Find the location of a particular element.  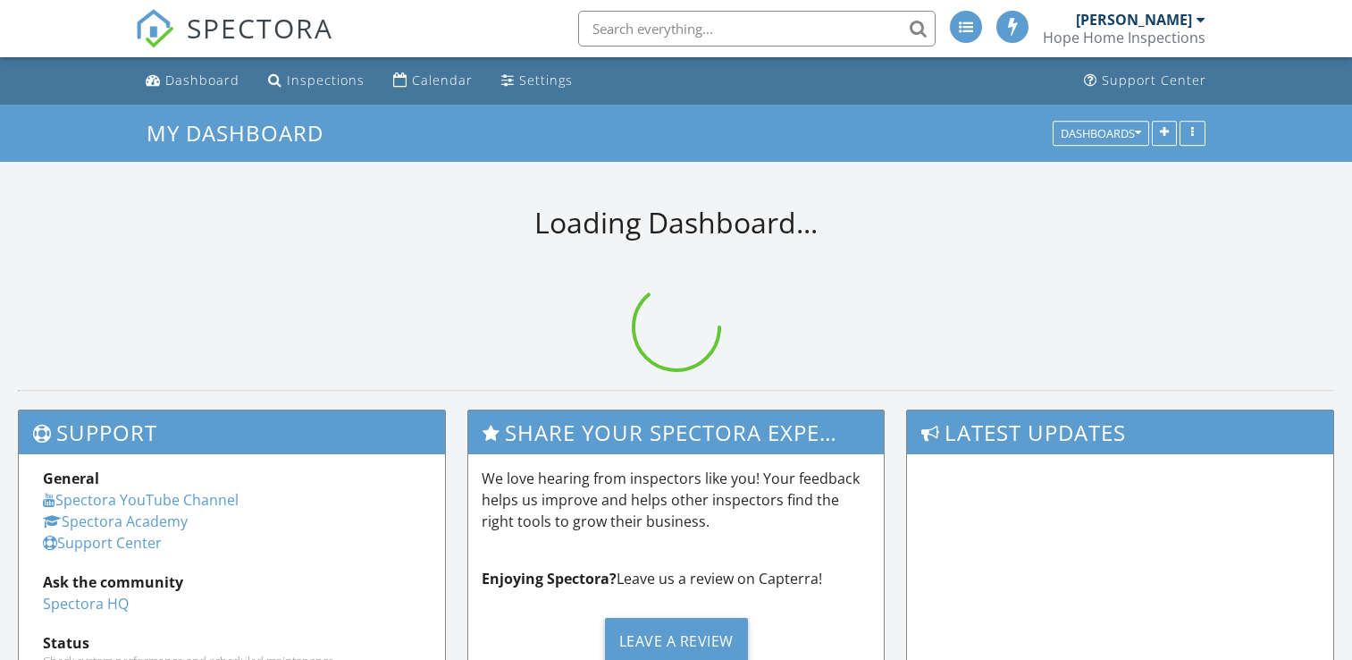

div: Settings is located at coordinates (546, 80).